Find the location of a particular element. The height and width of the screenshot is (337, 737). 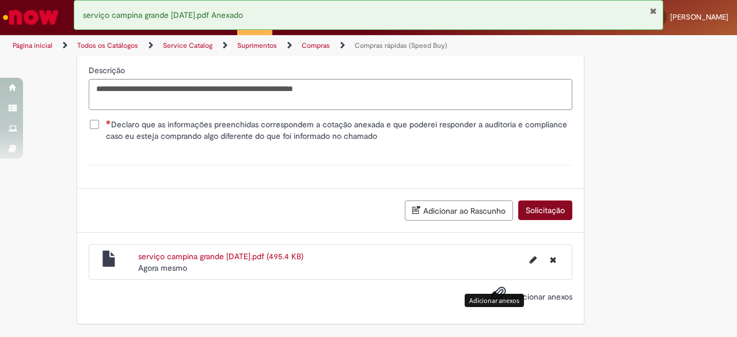

button: Editar nome de arquivo serviço campina grande 25-08-2025.pdf is located at coordinates (533, 260).